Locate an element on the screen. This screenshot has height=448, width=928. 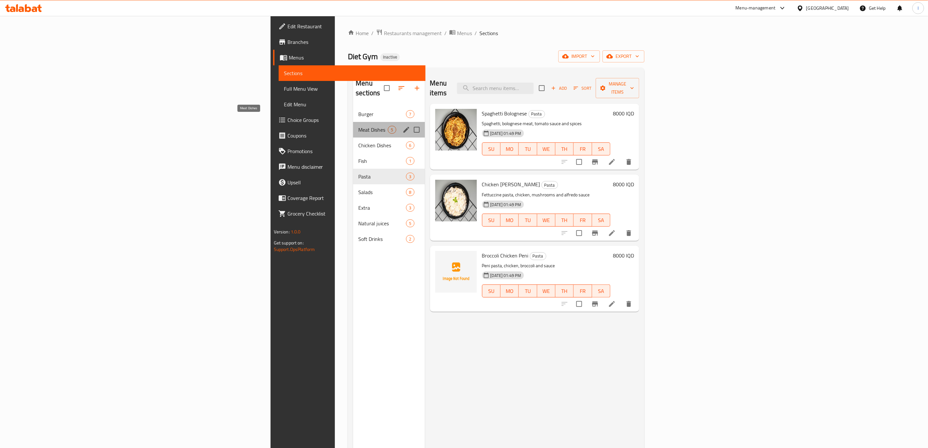
span: 1.0.0 is located at coordinates (296, 232).